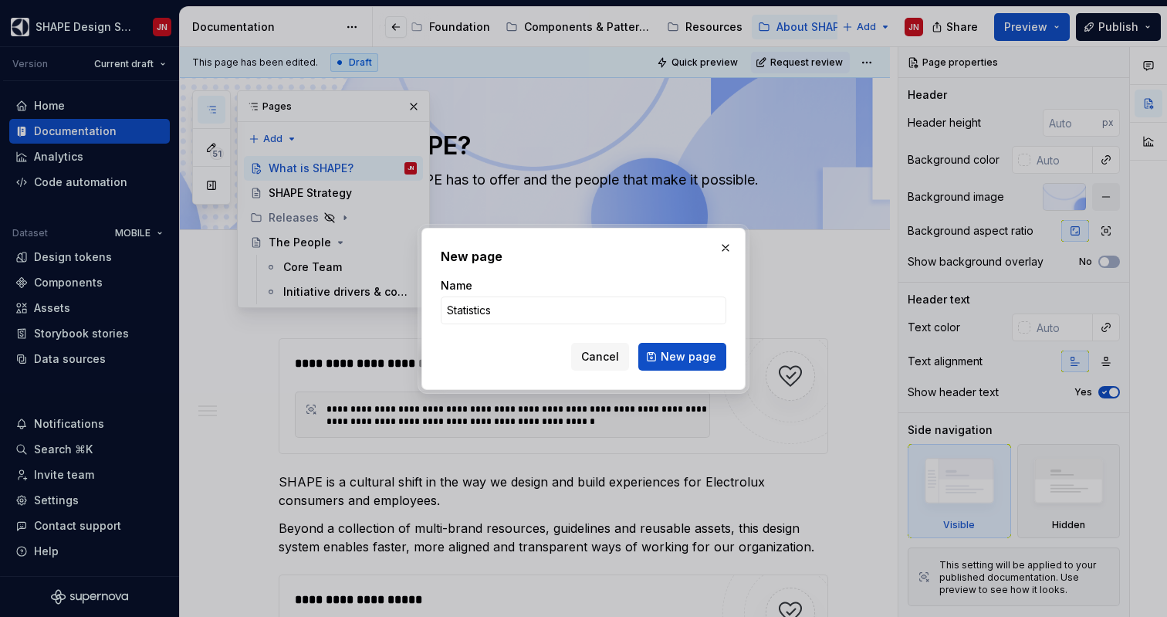 The height and width of the screenshot is (617, 1167). Describe the element at coordinates (456, 286) in the screenshot. I see `label: Name` at that location.